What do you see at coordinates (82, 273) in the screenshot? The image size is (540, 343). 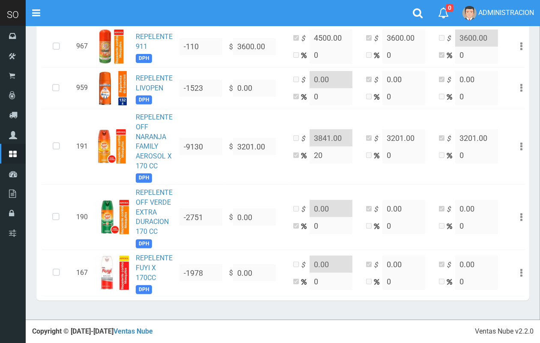 I see `td: 167` at bounding box center [82, 273].